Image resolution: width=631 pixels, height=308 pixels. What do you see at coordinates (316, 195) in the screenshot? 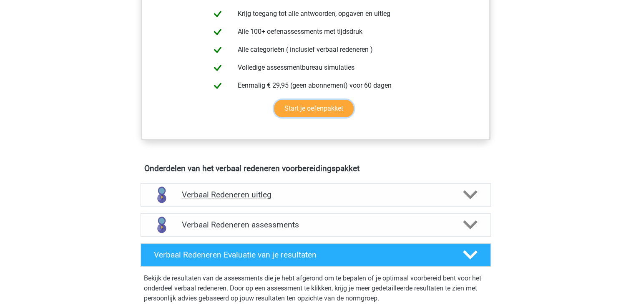
I see `a: uitleg Verbaal Redeneren uitleg` at bounding box center [316, 195].